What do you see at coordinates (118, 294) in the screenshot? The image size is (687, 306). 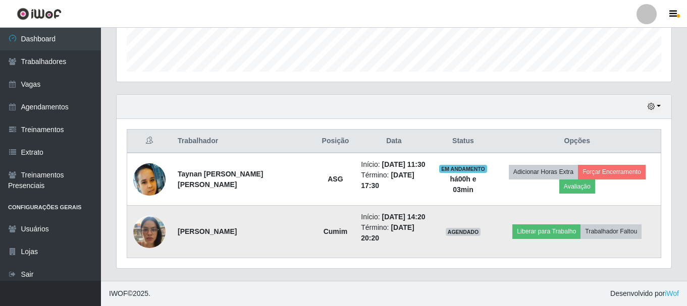 I see `span: IWOF` at bounding box center [118, 294].